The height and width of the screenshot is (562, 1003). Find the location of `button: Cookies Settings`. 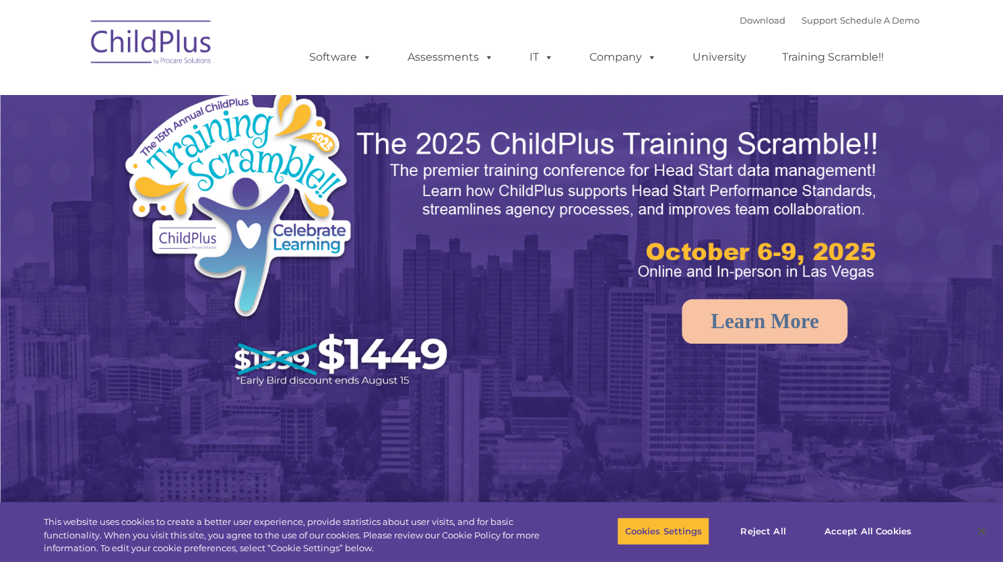

button: Cookies Settings is located at coordinates (663, 531).